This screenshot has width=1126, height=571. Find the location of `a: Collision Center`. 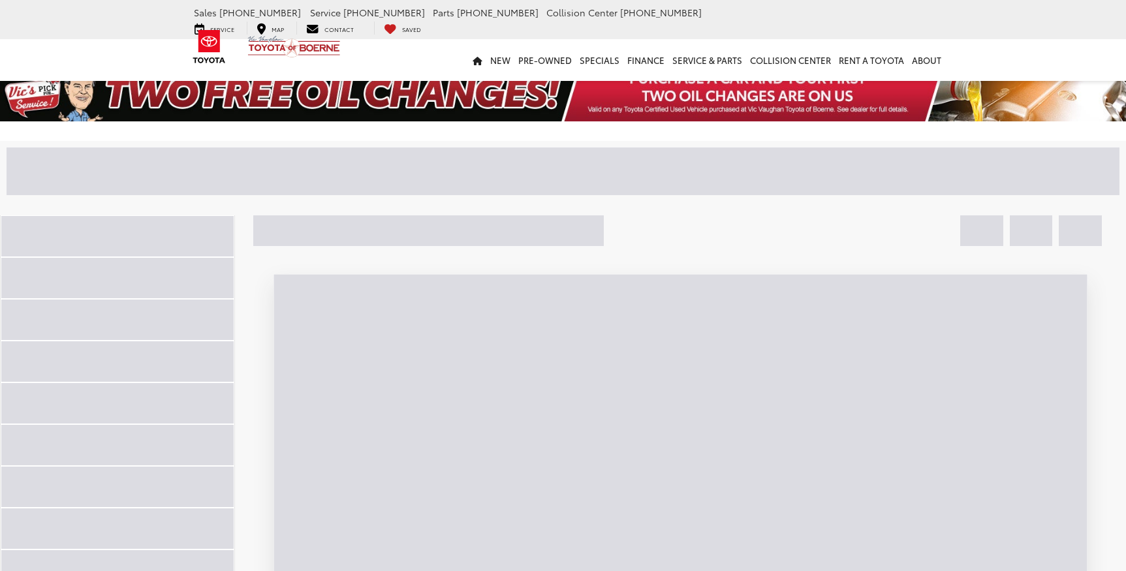

a: Collision Center is located at coordinates (791, 60).